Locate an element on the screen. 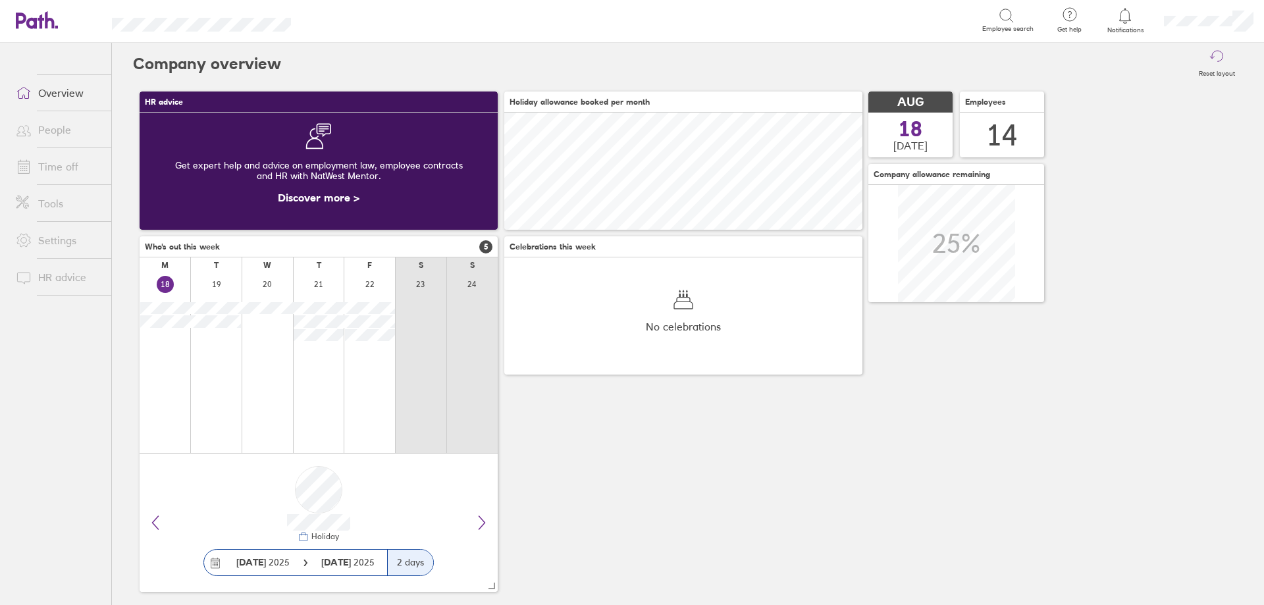  span: Celebrations this week is located at coordinates (553, 247).